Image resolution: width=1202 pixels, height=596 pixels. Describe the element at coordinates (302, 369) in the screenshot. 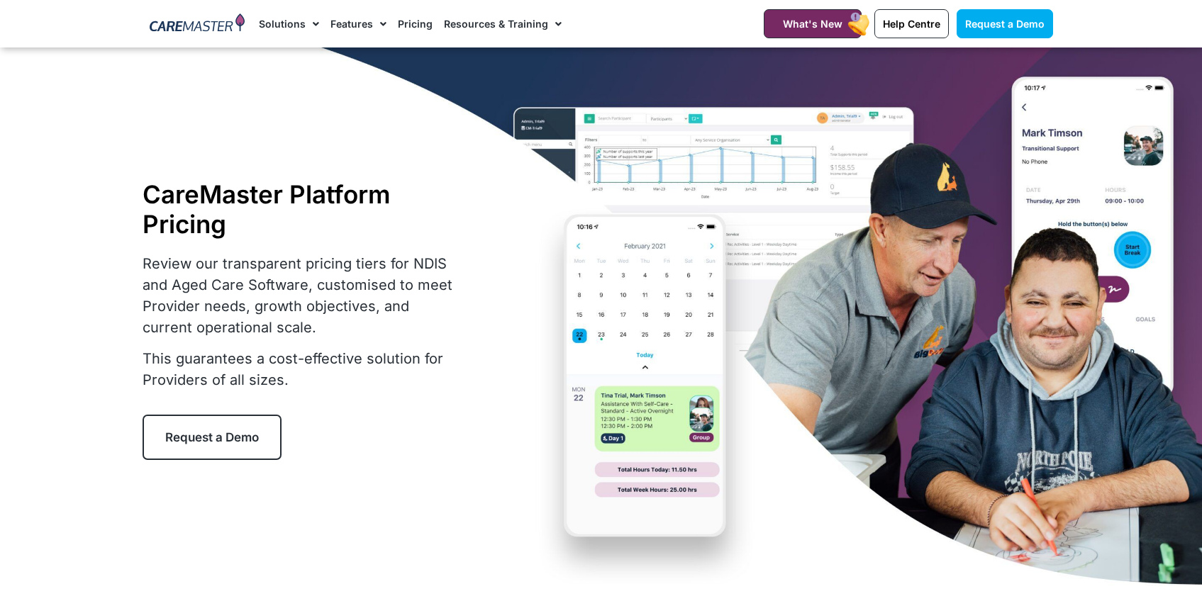

I see `p: This guarantees a cost-effective solution for Providers of all sizes.` at that location.